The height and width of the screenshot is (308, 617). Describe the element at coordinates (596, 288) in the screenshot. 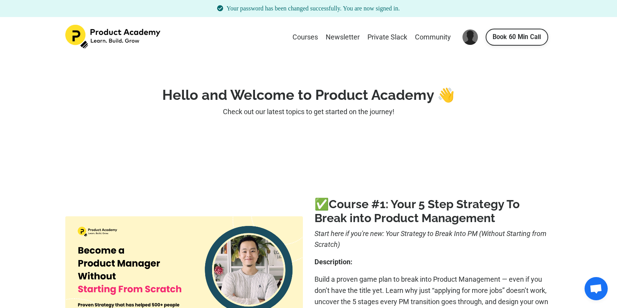

I see `div: Open chat` at that location.